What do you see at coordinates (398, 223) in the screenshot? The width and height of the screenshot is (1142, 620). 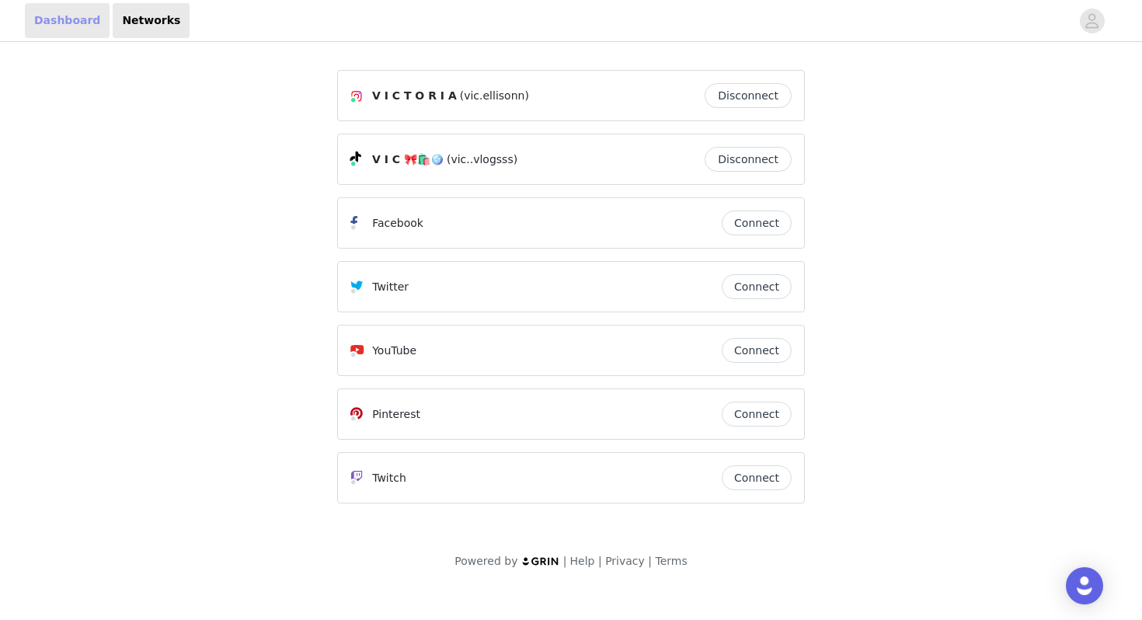 I see `p: Facebook` at bounding box center [398, 223].